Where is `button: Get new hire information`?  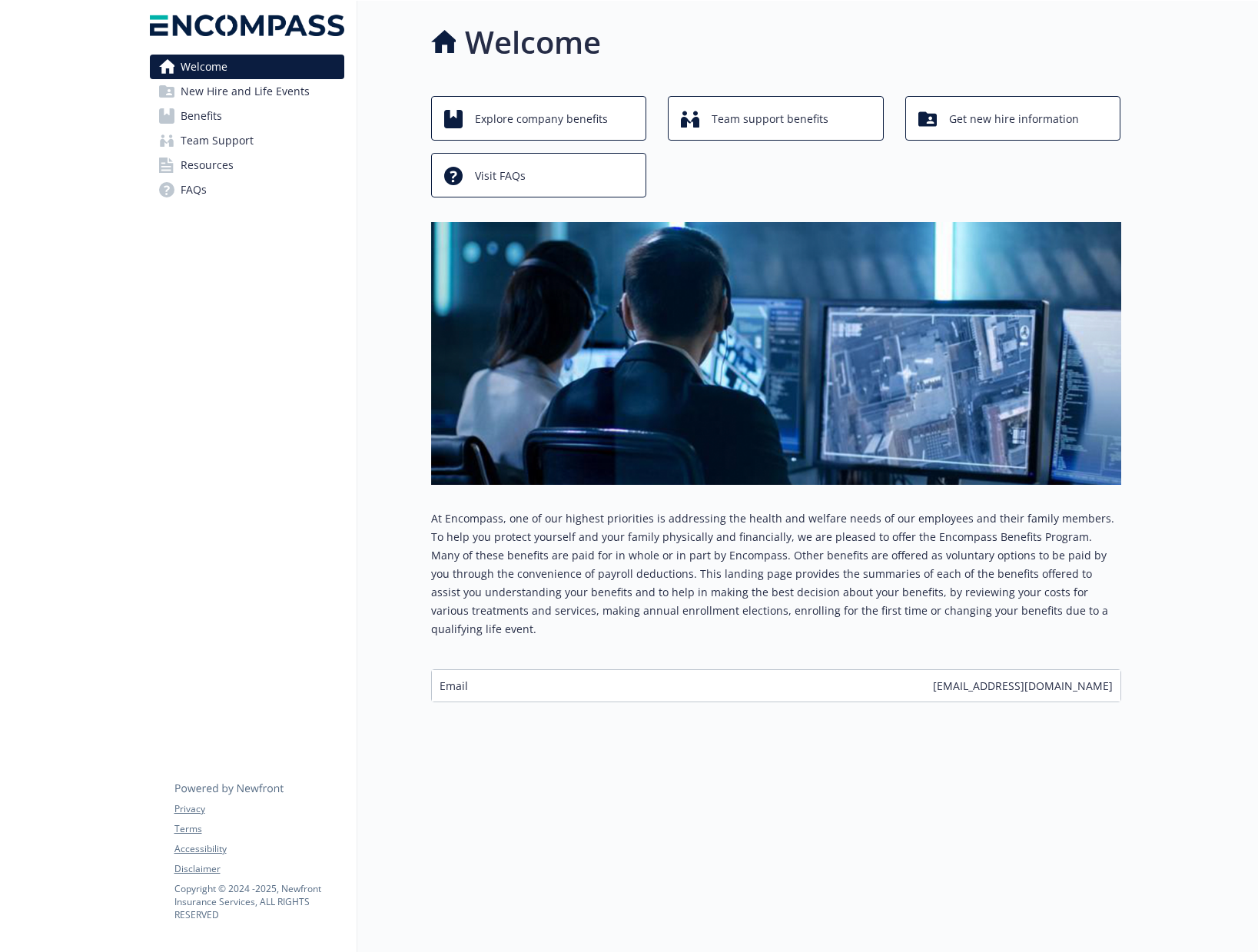 button: Get new hire information is located at coordinates (1012, 118).